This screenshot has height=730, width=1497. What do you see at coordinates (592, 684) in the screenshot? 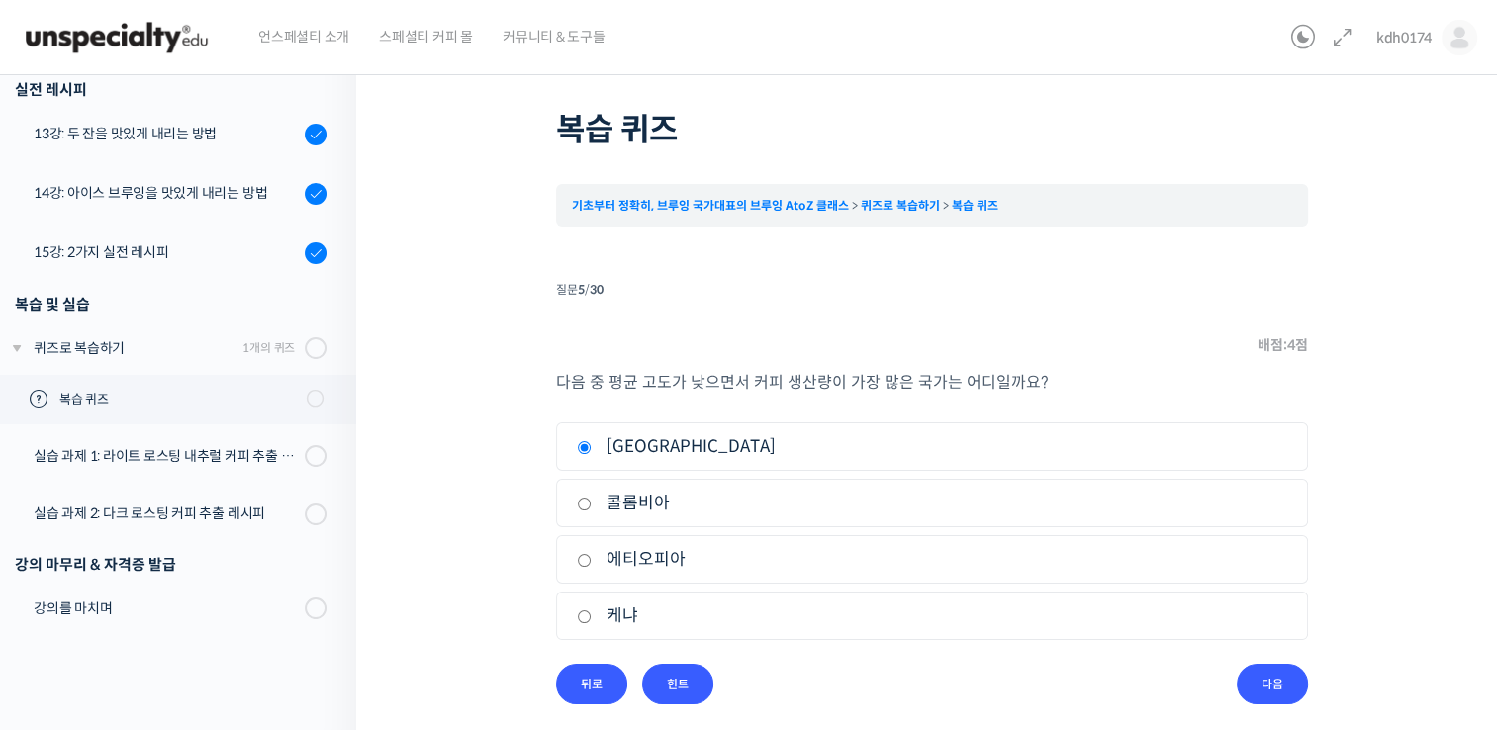
I see `input: 뒤로` at bounding box center [592, 684].